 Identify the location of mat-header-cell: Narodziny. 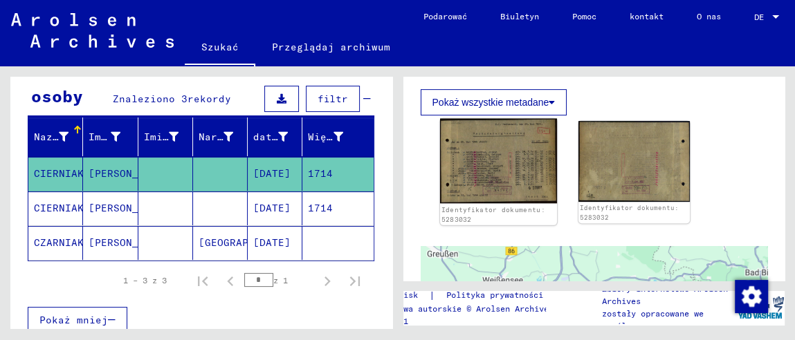
(220, 137).